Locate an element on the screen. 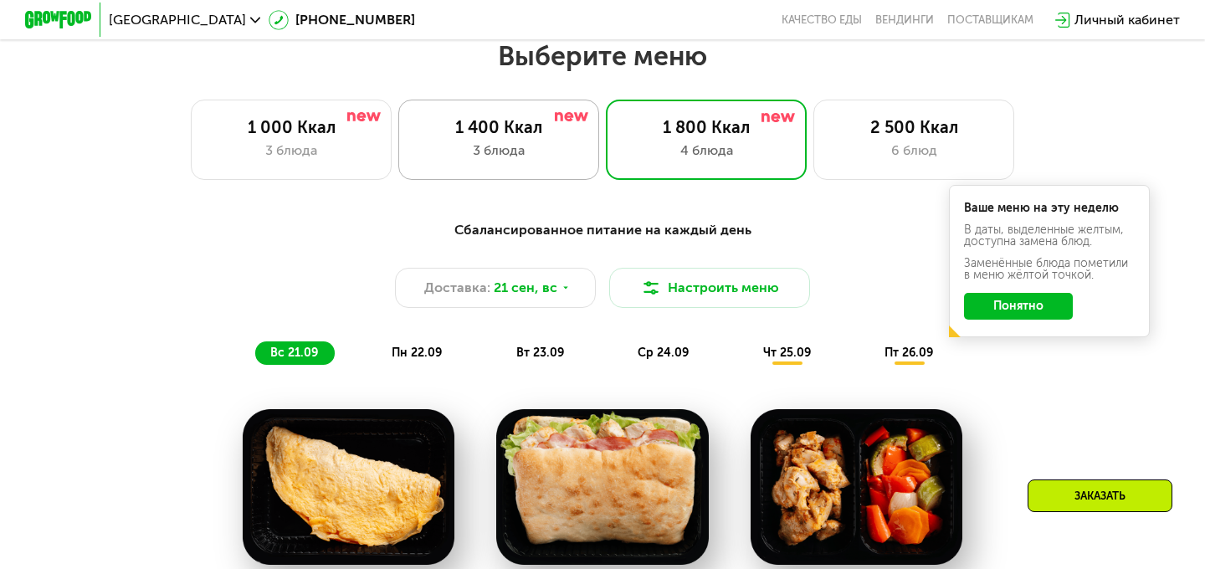 Image resolution: width=1205 pixels, height=569 pixels. div: 6 блюд is located at coordinates (914, 151).